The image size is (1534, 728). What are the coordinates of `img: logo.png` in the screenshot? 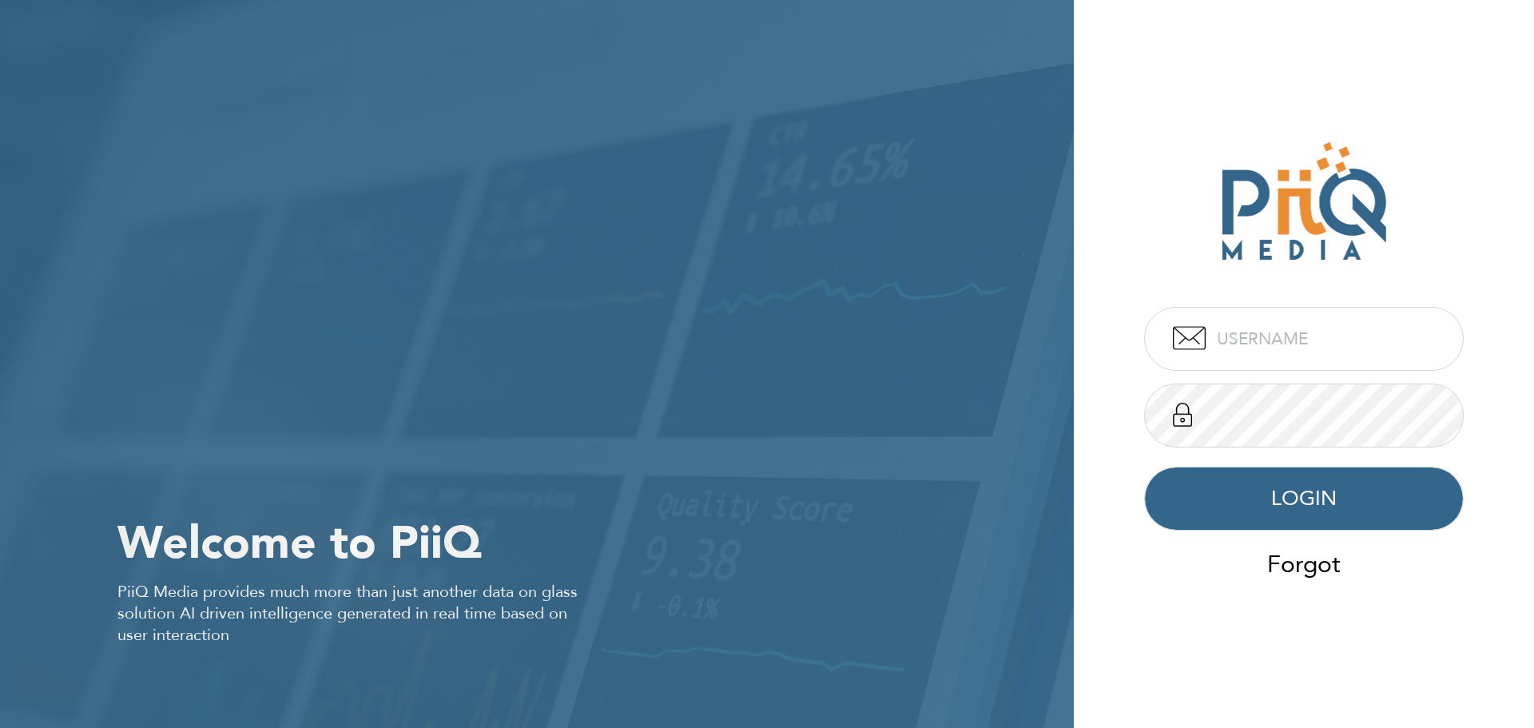 It's located at (1304, 201).